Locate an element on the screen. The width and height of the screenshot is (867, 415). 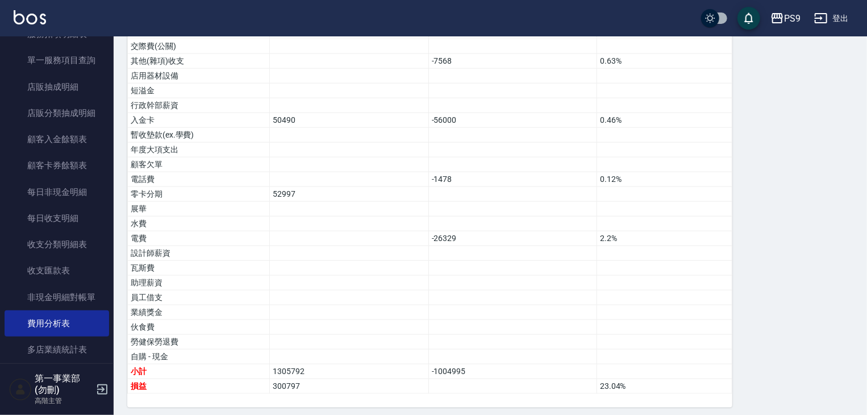
td: 瓦斯費 is located at coordinates (199, 268).